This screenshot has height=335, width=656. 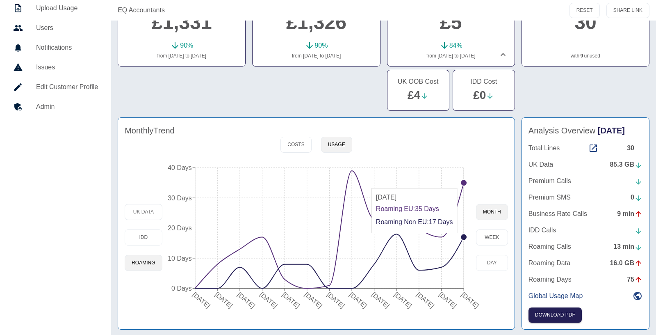 I want to click on div: 13 min, so click(x=628, y=247).